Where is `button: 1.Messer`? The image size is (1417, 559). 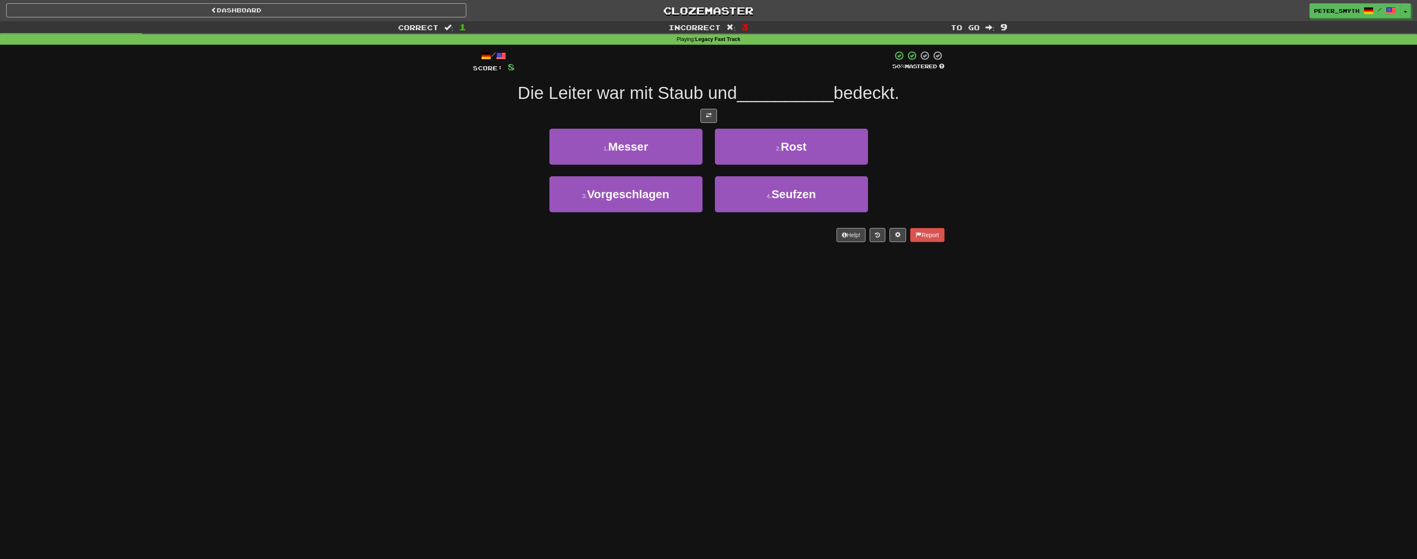
button: 1.Messer is located at coordinates (626, 146).